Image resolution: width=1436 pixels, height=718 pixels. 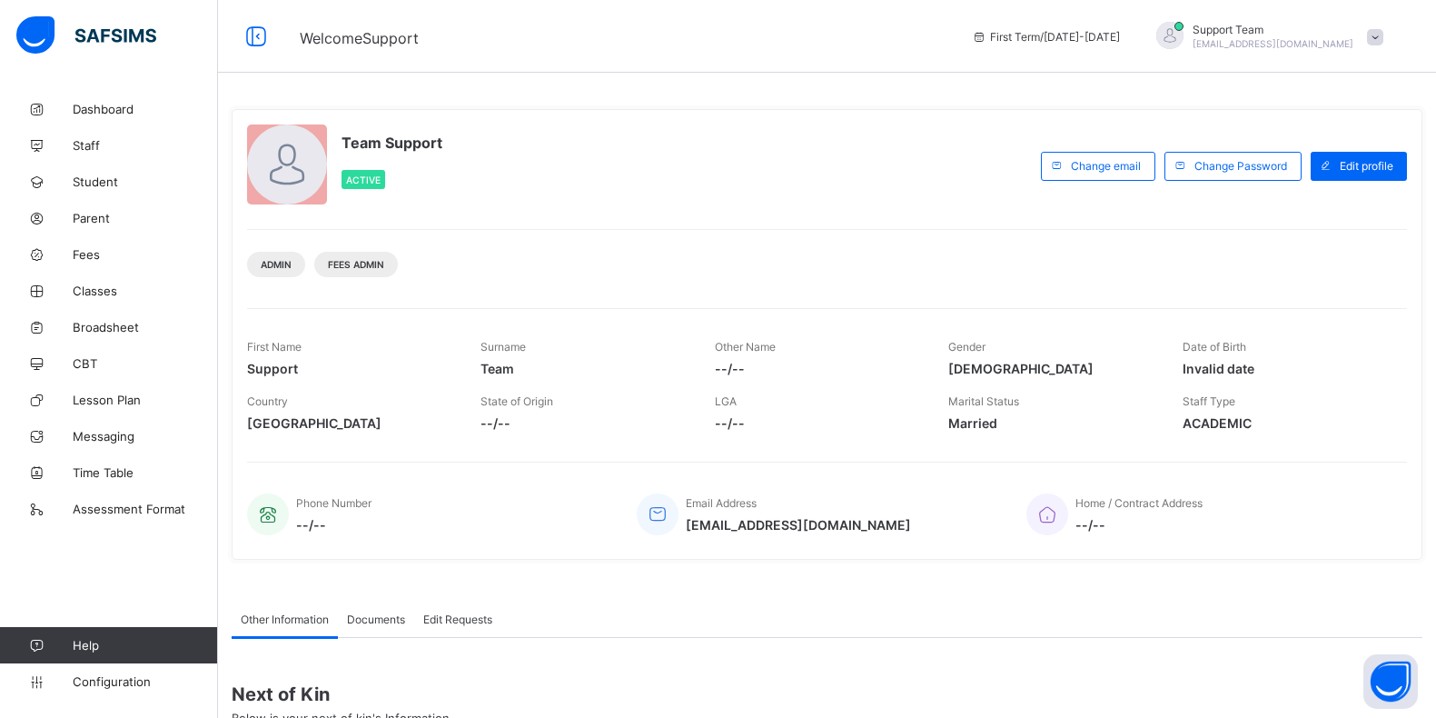 I want to click on span: Other Information, so click(x=284, y=619).